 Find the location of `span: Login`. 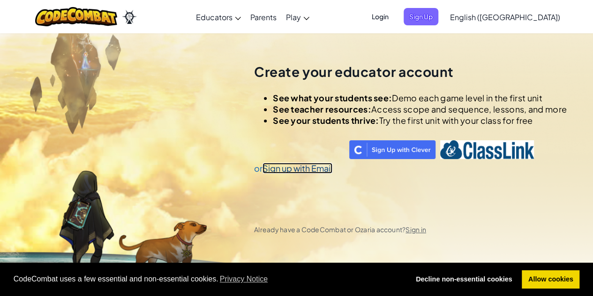

span: Login is located at coordinates (380, 16).